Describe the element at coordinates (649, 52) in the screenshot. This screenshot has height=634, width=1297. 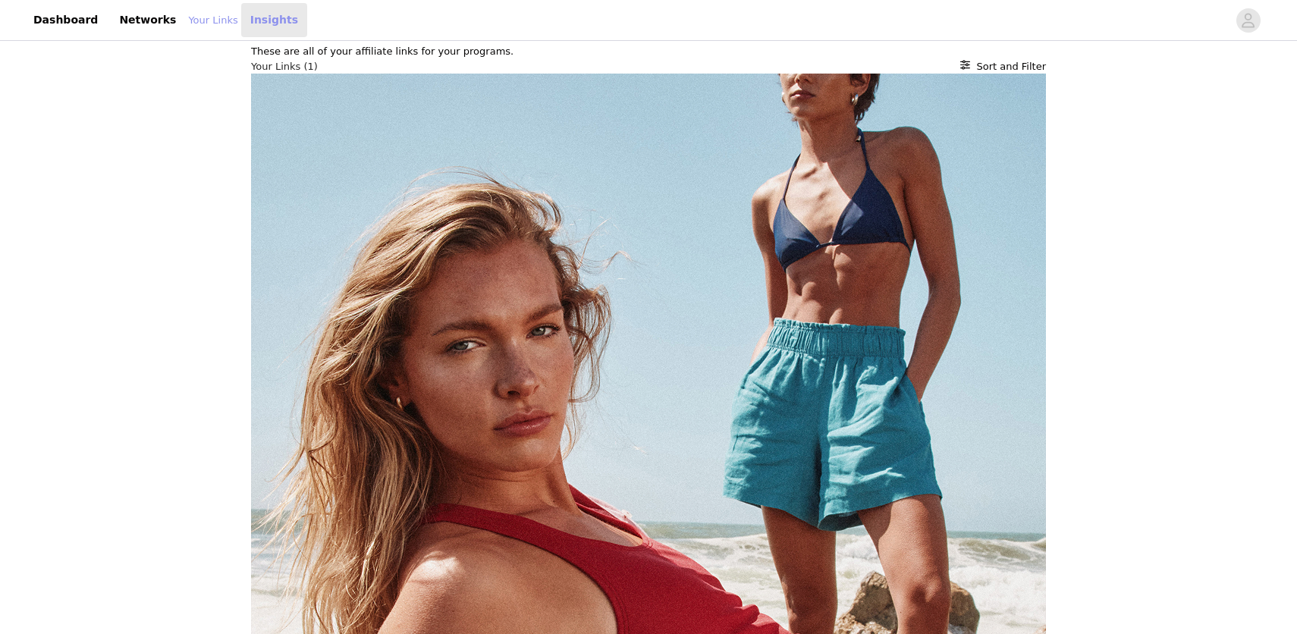
I see `p: These are all of your affiliate links for your programs.` at that location.